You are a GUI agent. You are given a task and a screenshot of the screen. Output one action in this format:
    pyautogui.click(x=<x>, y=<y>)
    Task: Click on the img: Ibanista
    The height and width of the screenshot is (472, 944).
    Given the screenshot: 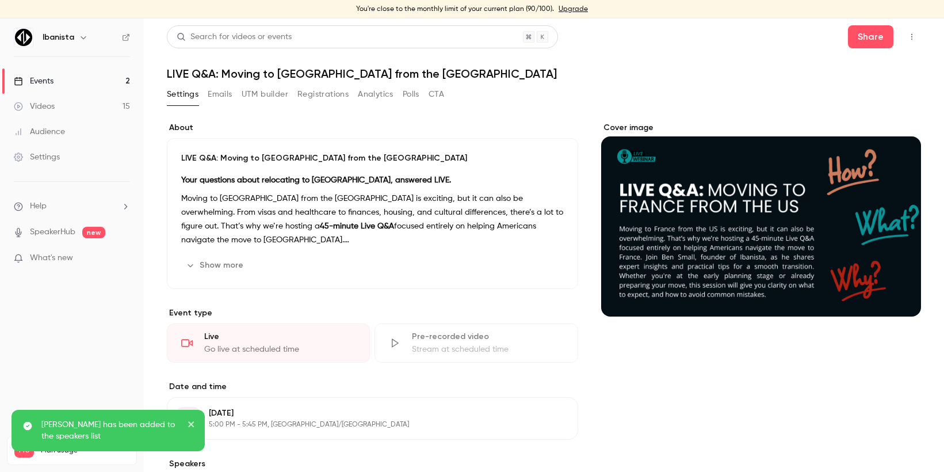 What is the action you would take?
    pyautogui.click(x=24, y=37)
    